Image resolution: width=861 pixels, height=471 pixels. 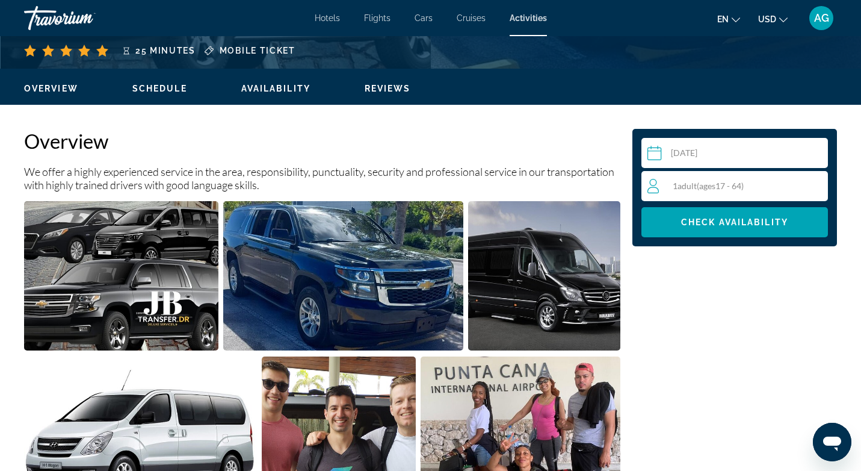 I want to click on a: Flights, so click(x=377, y=18).